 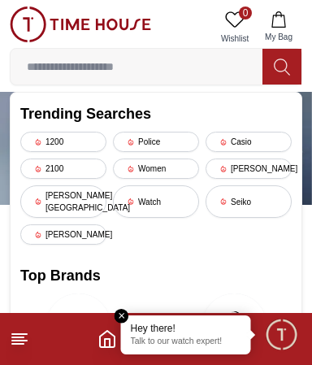 What do you see at coordinates (279, 27) in the screenshot?
I see `button: My Bag` at bounding box center [279, 27].